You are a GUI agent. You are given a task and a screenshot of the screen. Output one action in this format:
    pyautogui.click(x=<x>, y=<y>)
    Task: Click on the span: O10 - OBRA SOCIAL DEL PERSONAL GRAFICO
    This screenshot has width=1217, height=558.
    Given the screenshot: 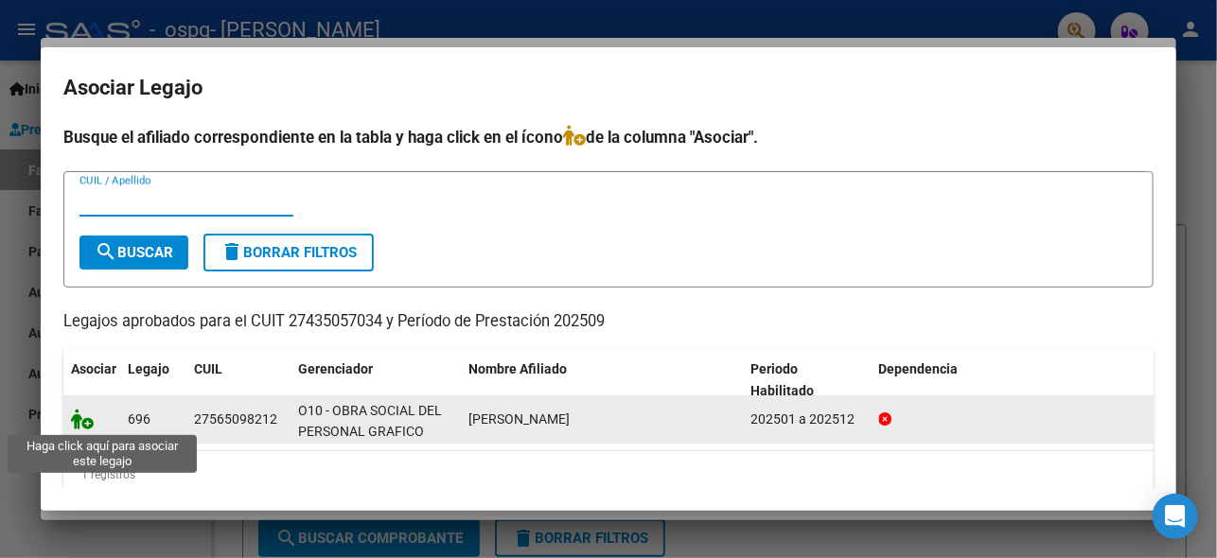 What is the action you would take?
    pyautogui.click(x=370, y=421)
    